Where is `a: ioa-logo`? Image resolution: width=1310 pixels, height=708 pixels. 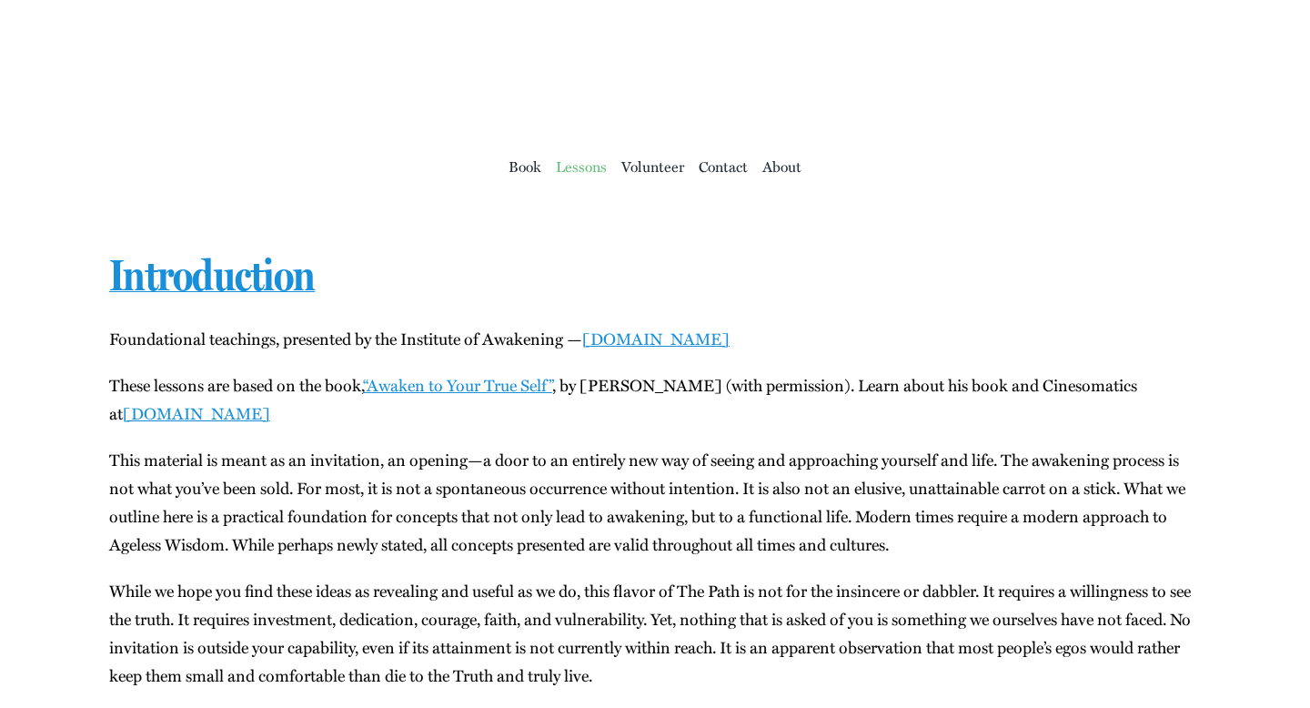 a: ioa-logo is located at coordinates (655, 35).